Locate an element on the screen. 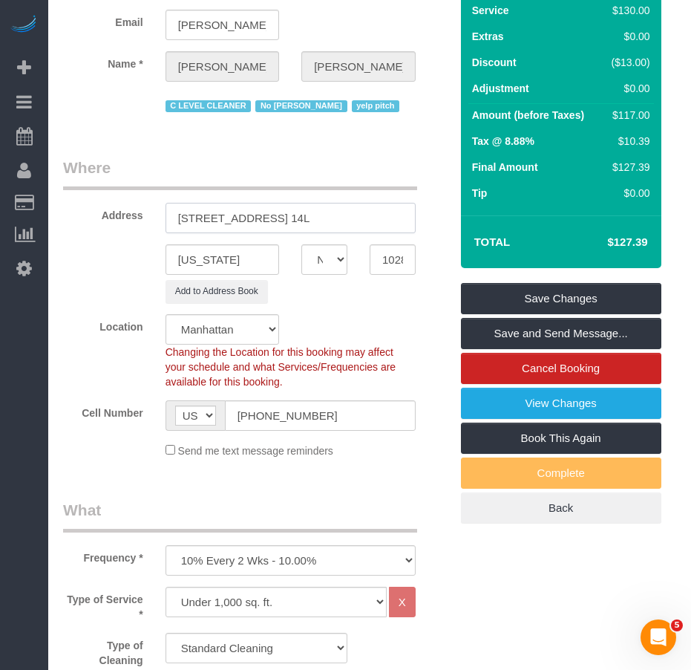 The image size is (691, 670). img: Automaid Logo is located at coordinates (24, 25).